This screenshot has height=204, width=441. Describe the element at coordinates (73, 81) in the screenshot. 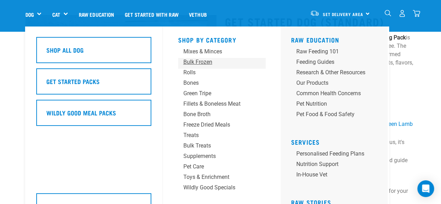

I see `h5: Get Started Packs` at that location.